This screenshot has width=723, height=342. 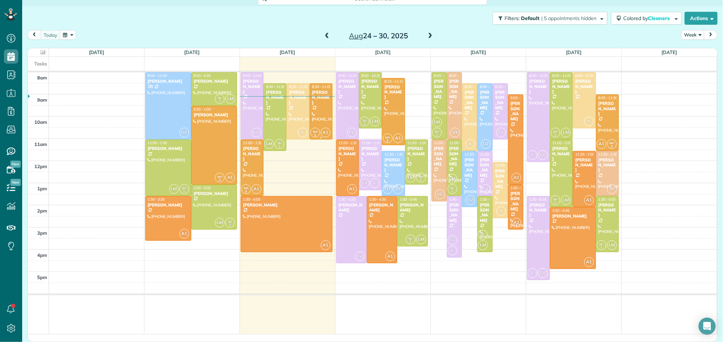 I want to click on span: Tasks, so click(x=41, y=64).